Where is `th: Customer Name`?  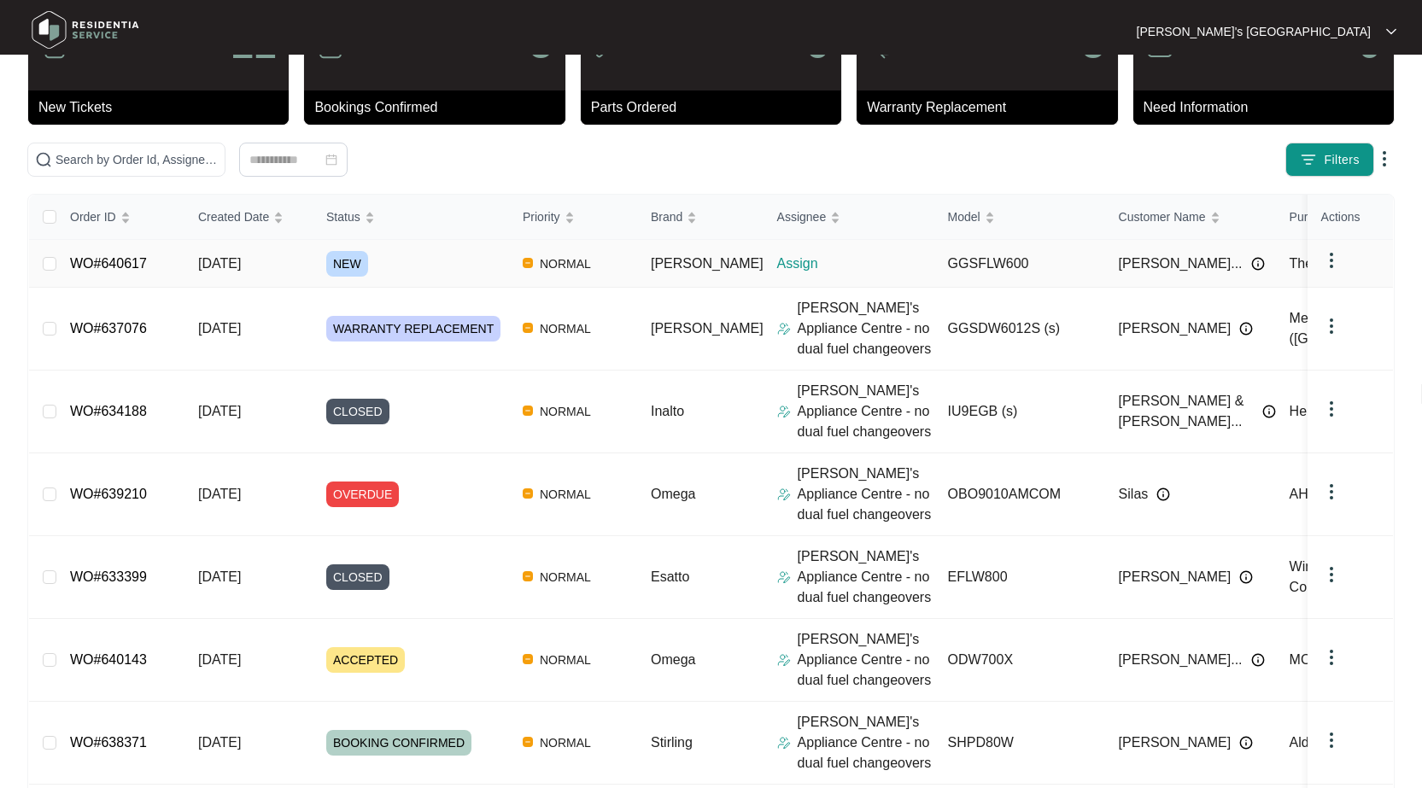
th: Customer Name is located at coordinates (1191, 217).